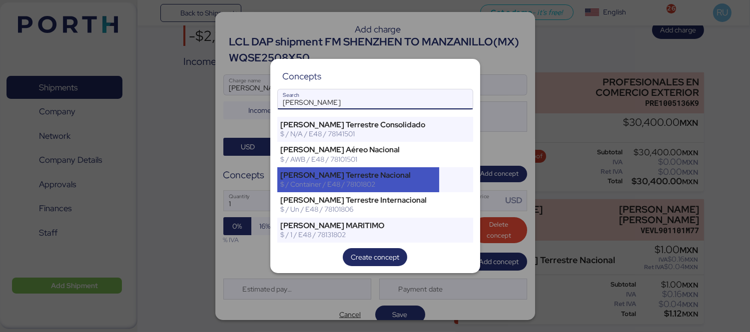  What do you see at coordinates (358, 134) in the screenshot?
I see `div: $ / N/A / E48 / 78141501` at bounding box center [358, 134].